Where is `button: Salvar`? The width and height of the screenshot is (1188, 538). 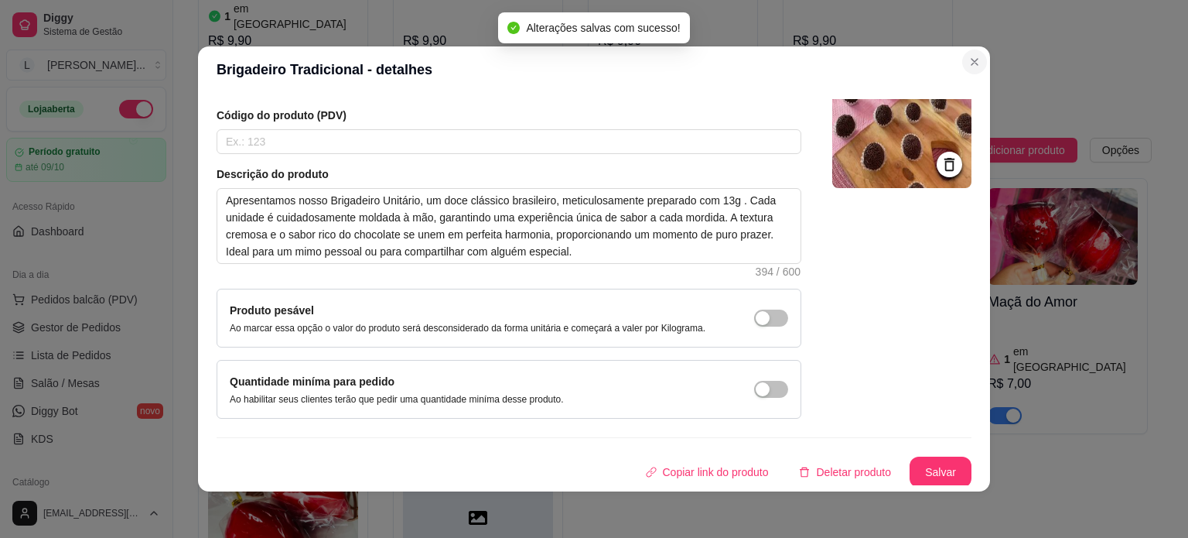
button: Salvar is located at coordinates (941, 472).